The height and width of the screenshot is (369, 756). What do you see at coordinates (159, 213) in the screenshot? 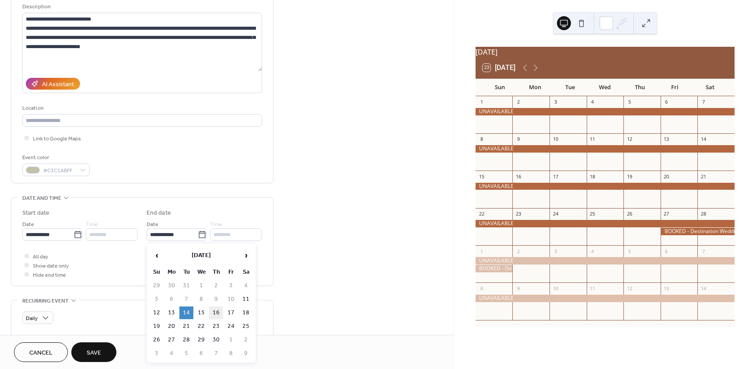
I see `div: End date` at bounding box center [159, 213].